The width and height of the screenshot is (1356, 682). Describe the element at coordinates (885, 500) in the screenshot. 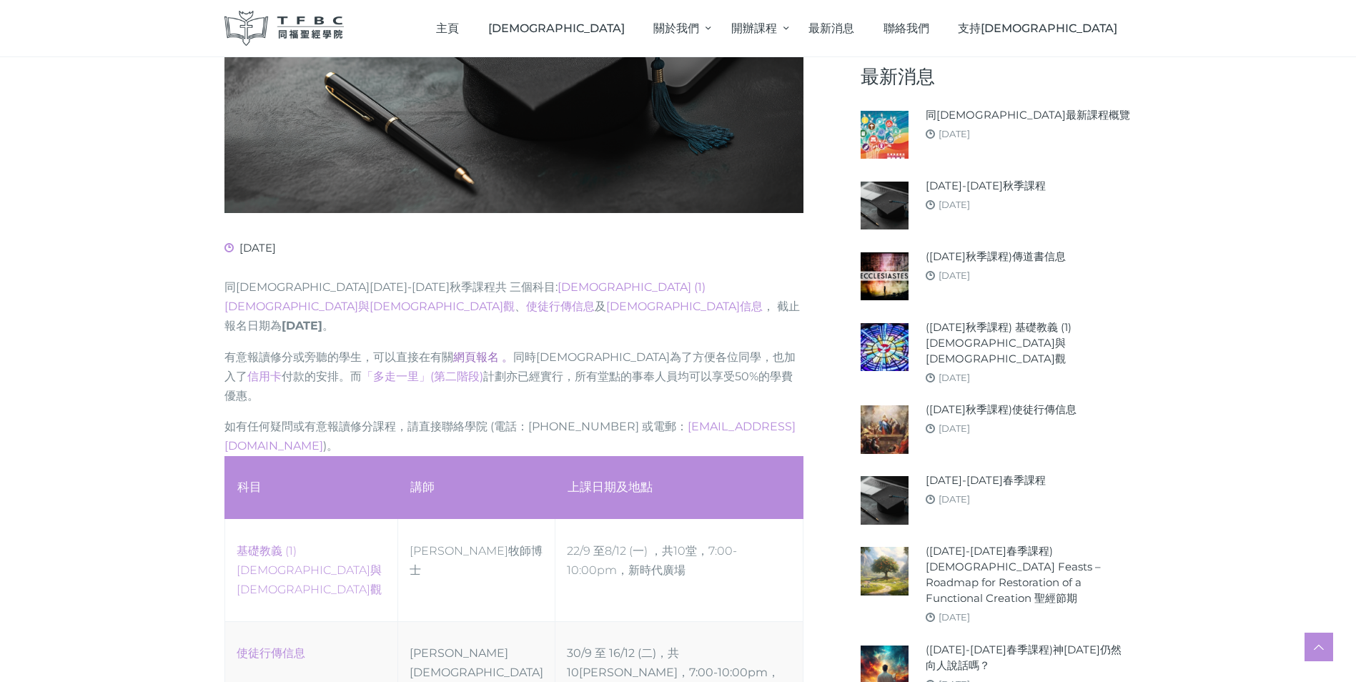

I see `img: 2024-25年春季課程` at that location.